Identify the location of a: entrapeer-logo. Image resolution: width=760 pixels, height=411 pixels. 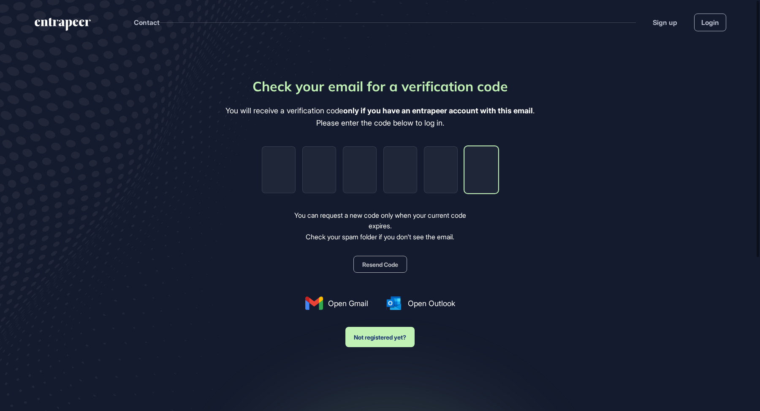
(63, 26).